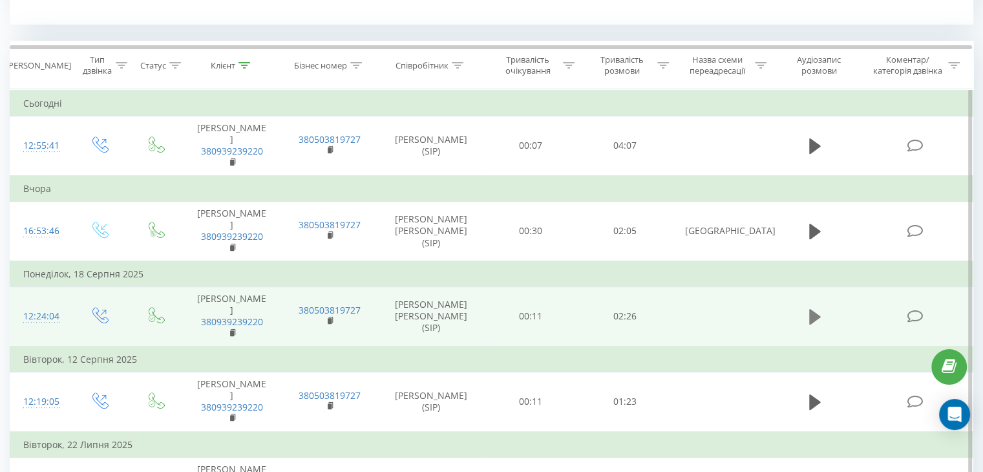 The height and width of the screenshot is (472, 983). I want to click on td: 01:23, so click(625, 402).